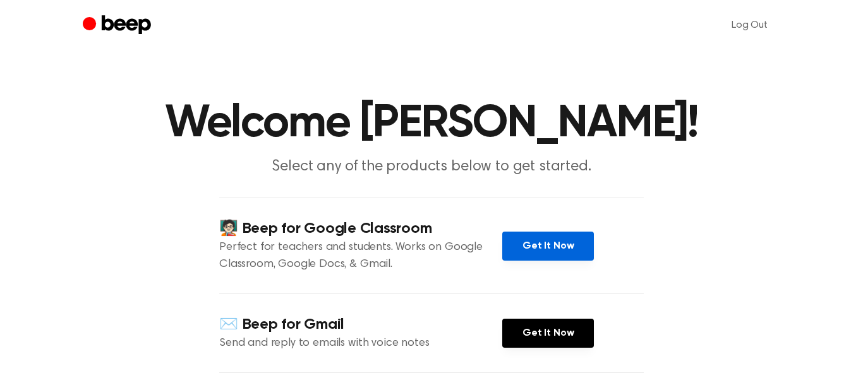  Describe the element at coordinates (361, 344) in the screenshot. I see `p: Send and reply to emails with voice notes` at that location.